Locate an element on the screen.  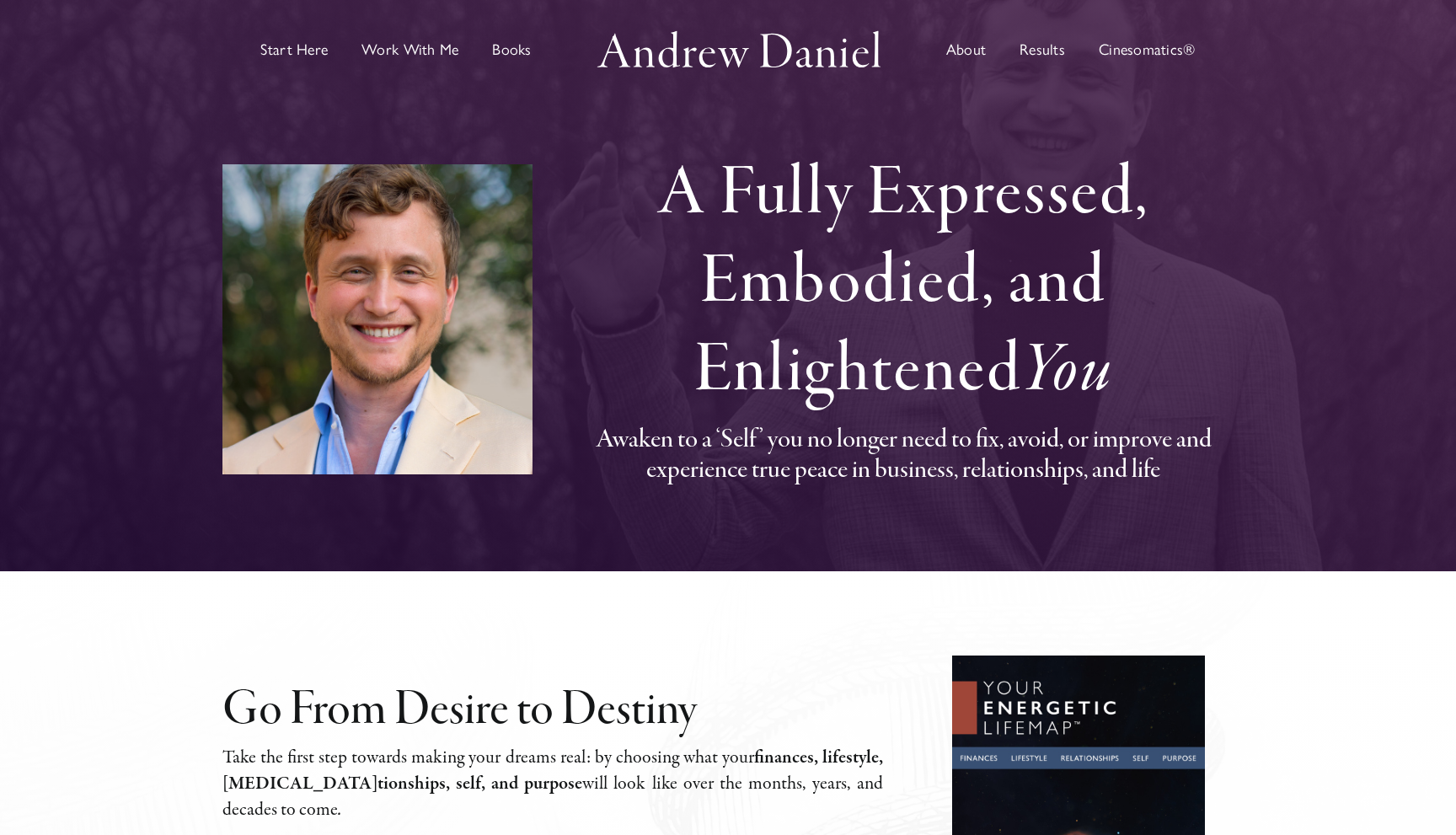
p: Take the first step towards mak­ing your dreams real: by choos­ing what your will look like over ... is located at coordinates (553, 784).